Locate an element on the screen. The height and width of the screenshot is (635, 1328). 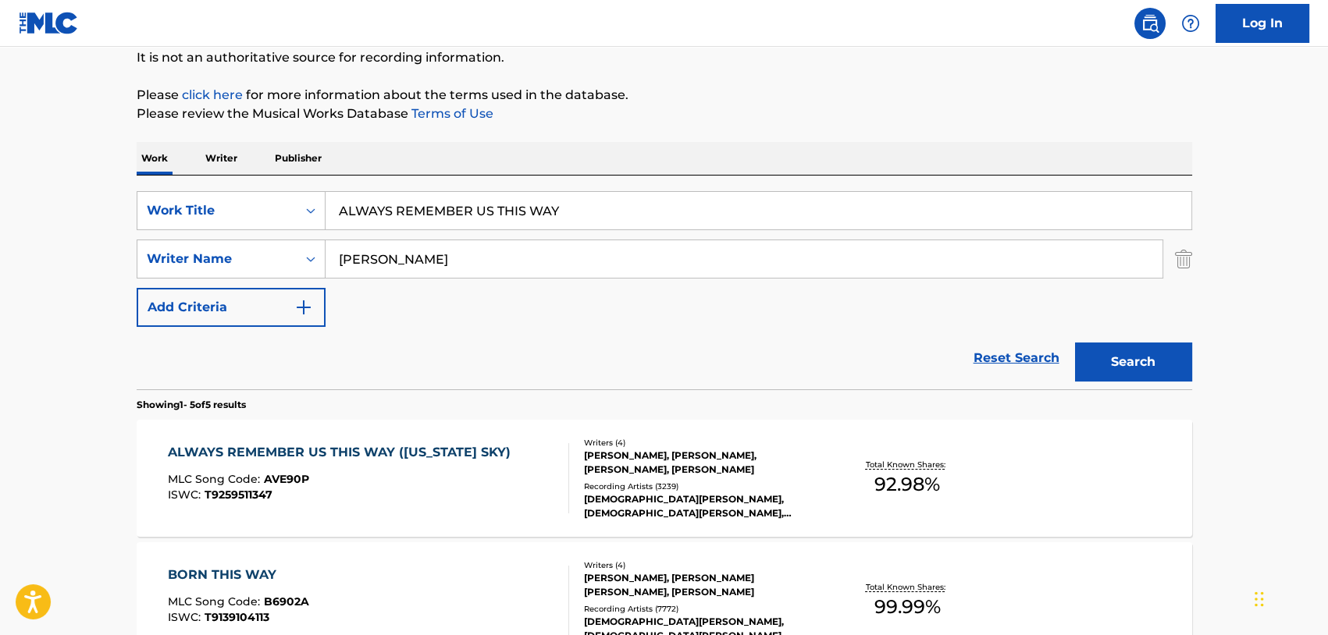
span: T9259511347 is located at coordinates (238, 495).